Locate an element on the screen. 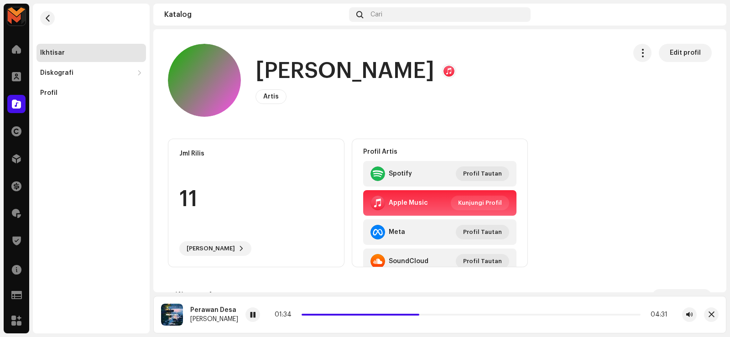 The image size is (730, 337). span: Cari is located at coordinates (376, 15).